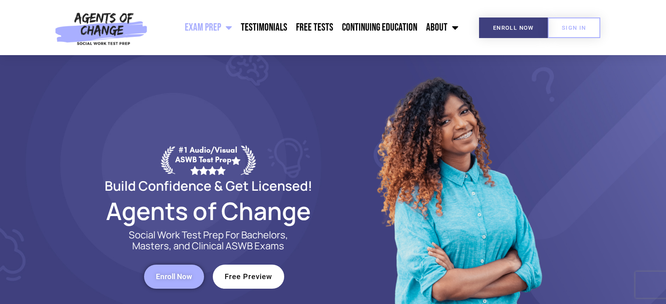 This screenshot has height=304, width=666. What do you see at coordinates (574, 28) in the screenshot?
I see `span: SIGN IN` at bounding box center [574, 28].